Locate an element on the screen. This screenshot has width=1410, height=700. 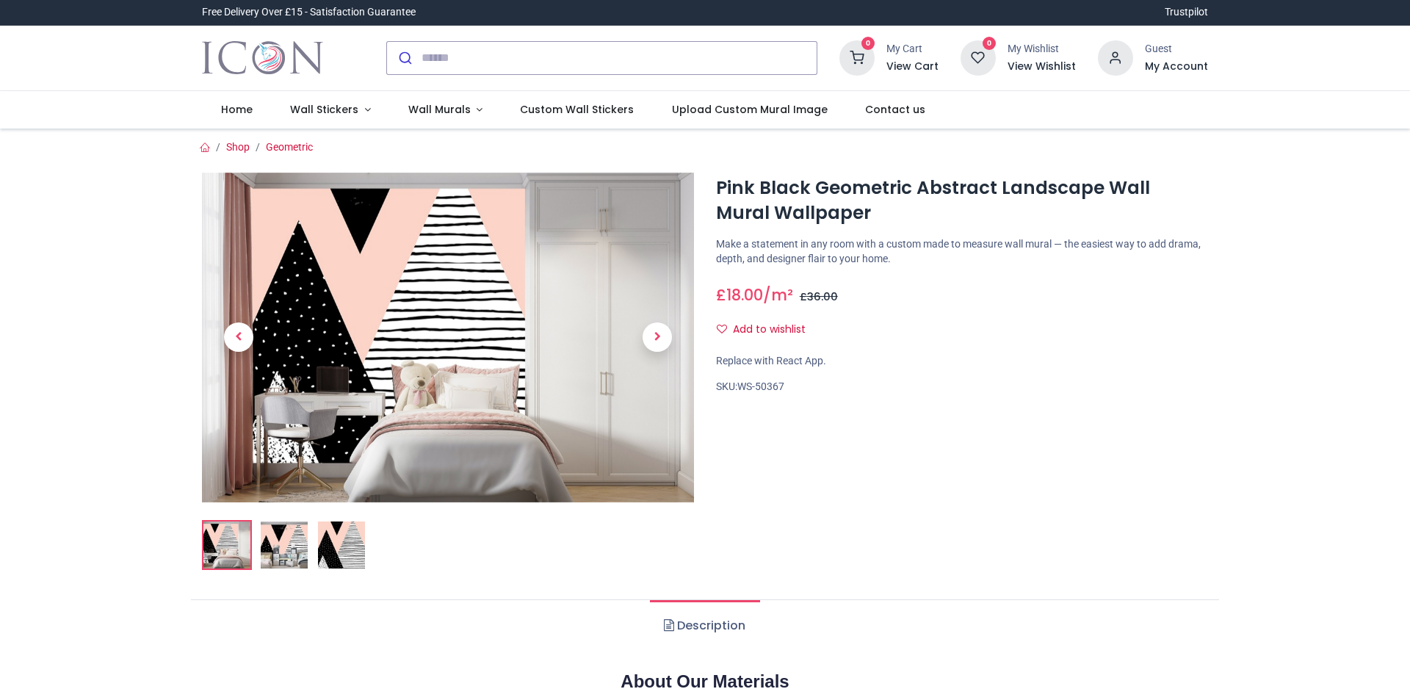
span: Previous is located at coordinates (239, 337).